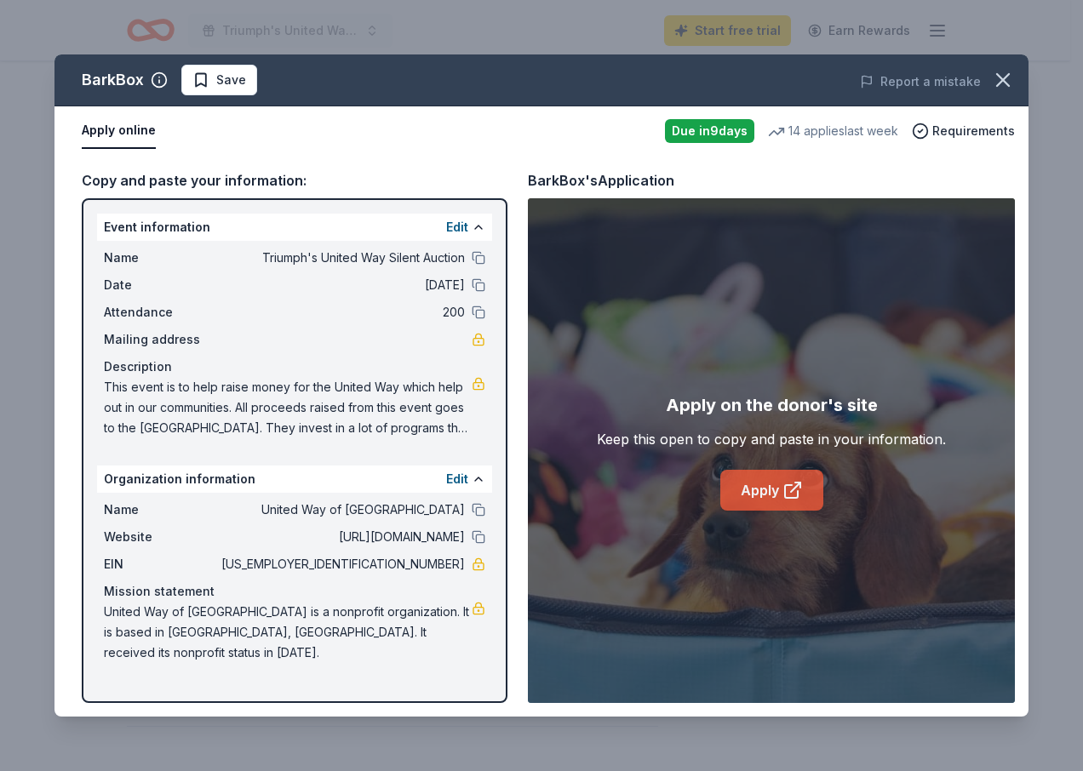 This screenshot has width=1083, height=771. Describe the element at coordinates (294, 180) in the screenshot. I see `div: Copy and paste your information:` at that location.